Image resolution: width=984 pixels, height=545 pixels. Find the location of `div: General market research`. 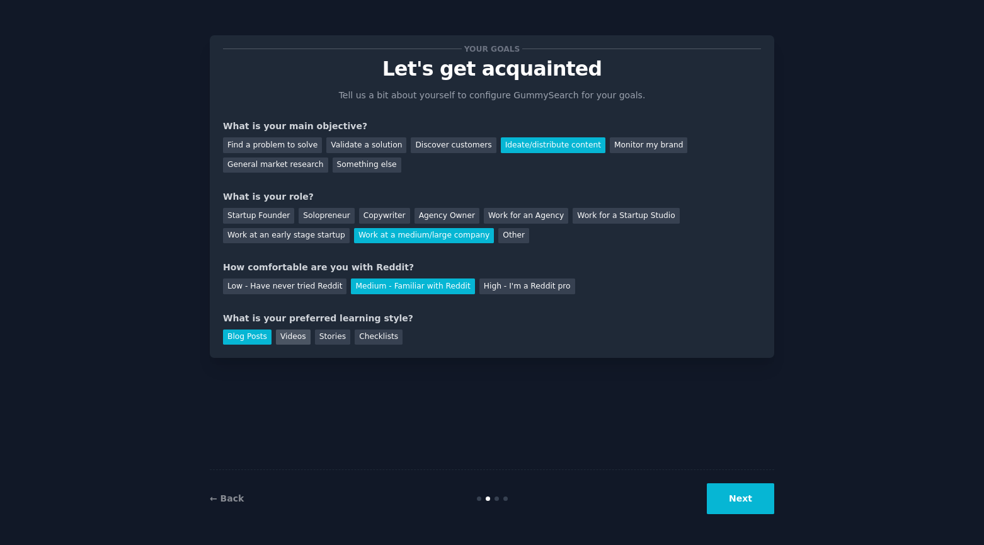

div: General market research is located at coordinates (275, 165).